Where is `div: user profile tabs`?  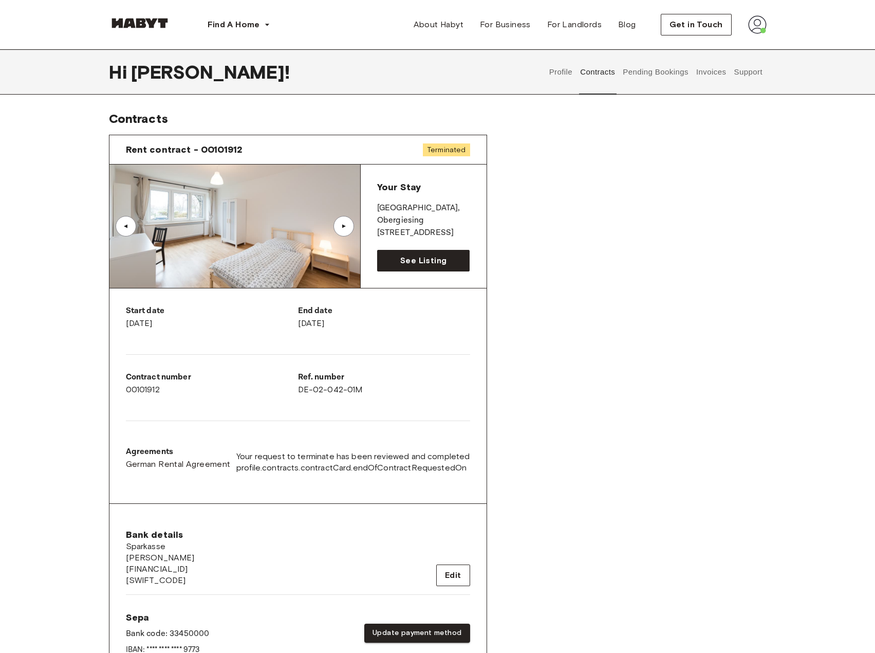 div: user profile tabs is located at coordinates (656, 72).